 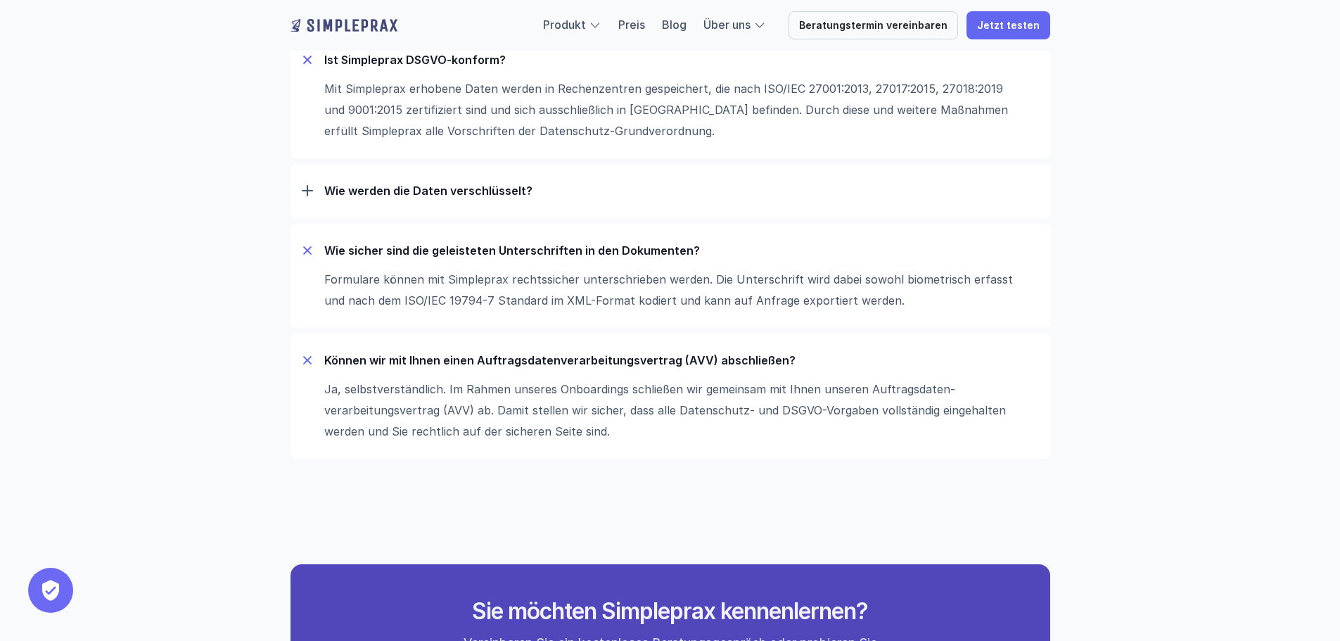 I want to click on a: Produkt, so click(x=564, y=25).